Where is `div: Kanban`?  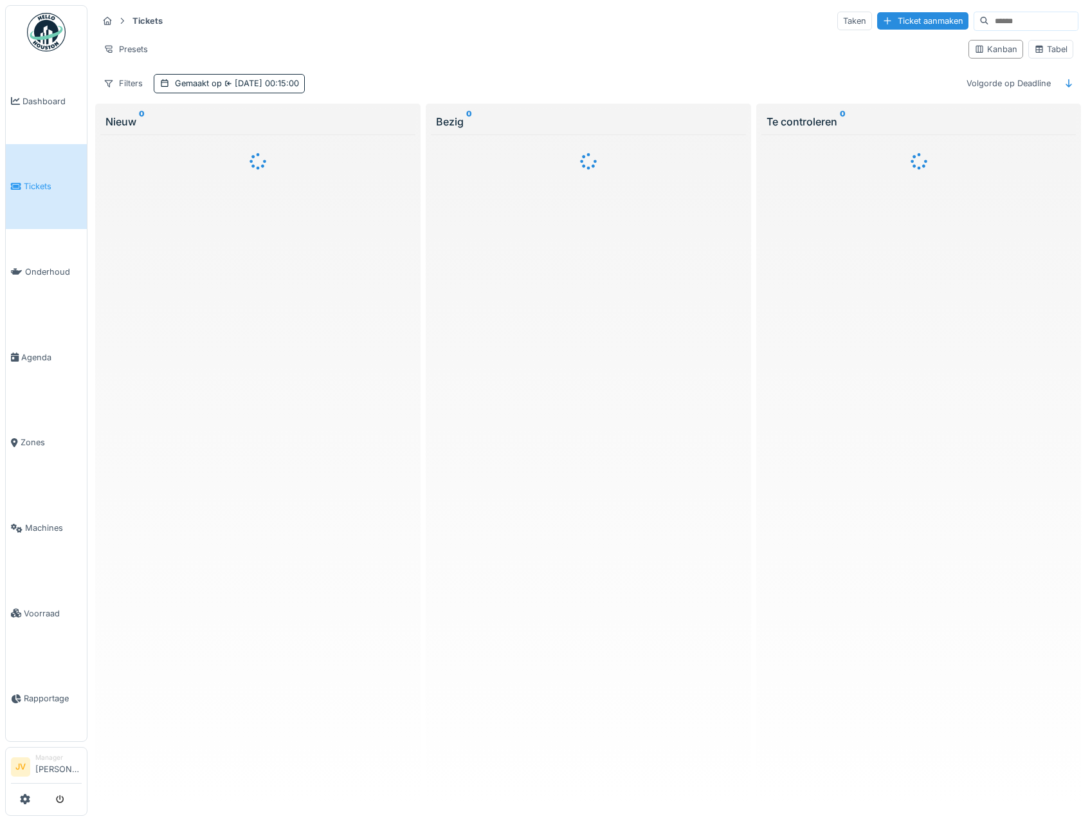 div: Kanban is located at coordinates (996, 49).